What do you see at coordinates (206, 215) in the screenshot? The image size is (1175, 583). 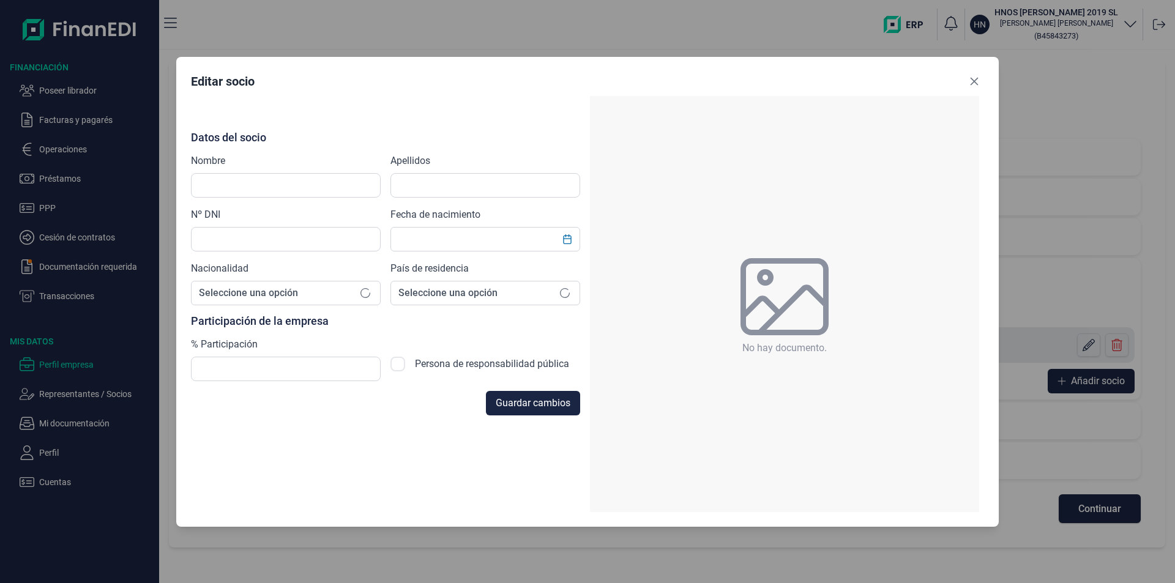 I see `label: Nº DNI` at bounding box center [206, 215].